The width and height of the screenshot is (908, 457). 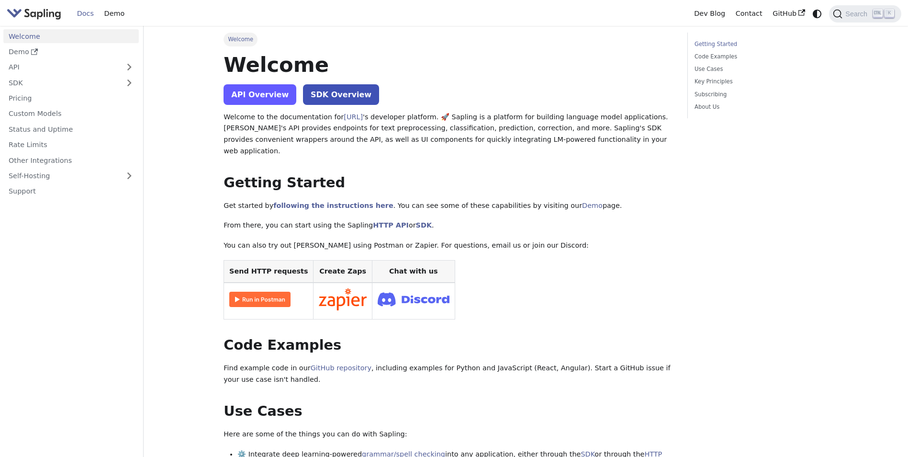 What do you see at coordinates (759, 44) in the screenshot?
I see `a: Getting Started` at bounding box center [759, 44].